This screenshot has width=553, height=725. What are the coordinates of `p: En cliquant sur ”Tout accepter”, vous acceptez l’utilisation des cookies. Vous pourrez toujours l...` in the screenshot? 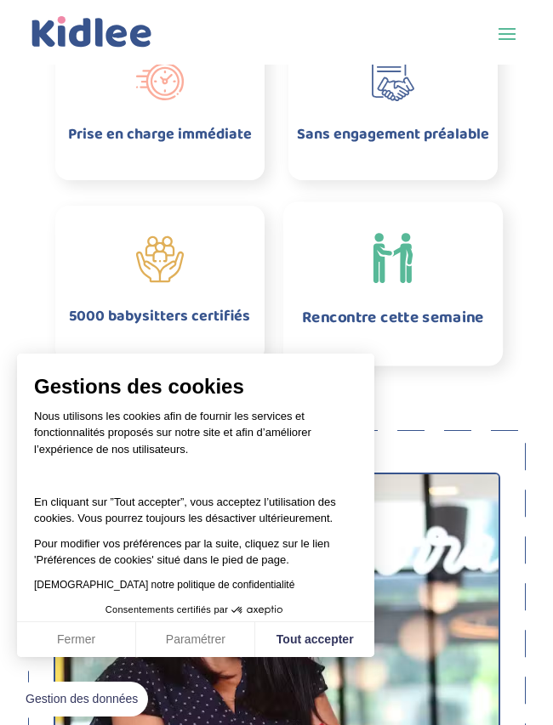 It's located at (196, 502).